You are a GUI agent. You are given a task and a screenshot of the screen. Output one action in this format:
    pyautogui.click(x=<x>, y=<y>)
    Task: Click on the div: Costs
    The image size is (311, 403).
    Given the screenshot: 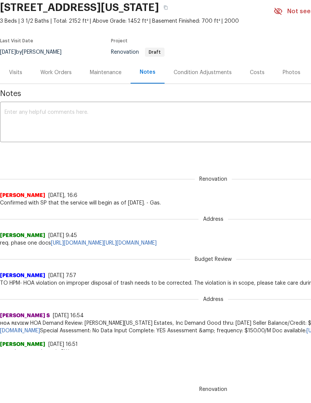 What is the action you would take?
    pyautogui.click(x=257, y=73)
    